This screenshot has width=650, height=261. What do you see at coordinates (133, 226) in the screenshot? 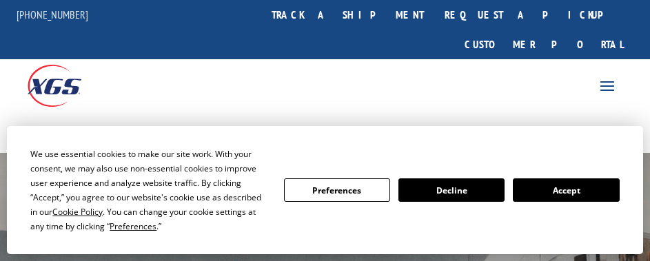
I see `span: Preferences` at bounding box center [133, 226].